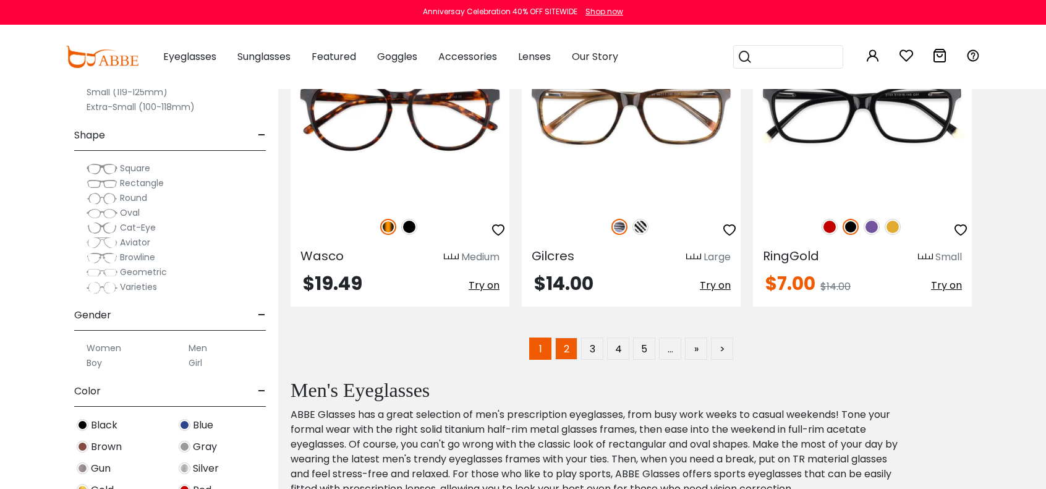 This screenshot has height=489, width=1046. Describe the element at coordinates (892, 227) in the screenshot. I see `img: Yellow` at that location.